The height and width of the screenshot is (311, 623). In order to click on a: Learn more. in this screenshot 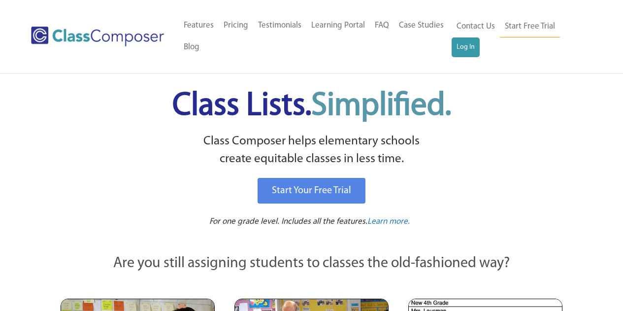, I will do `click(388, 222)`.